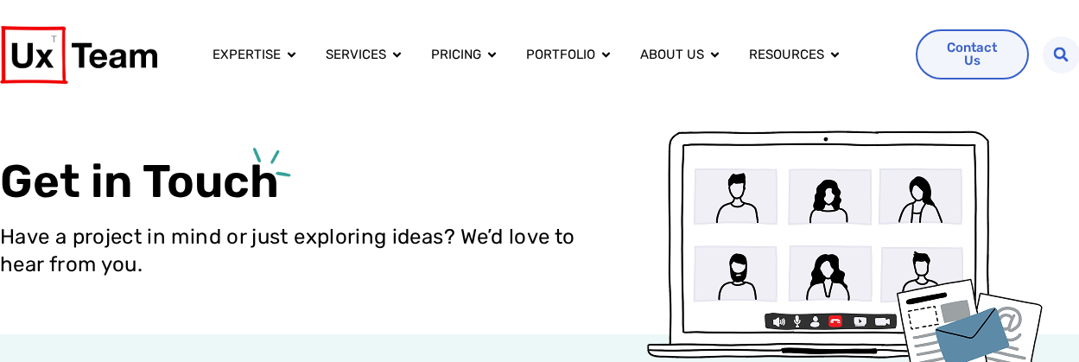 This screenshot has height=362, width=1079. What do you see at coordinates (672, 54) in the screenshot?
I see `span: About us` at bounding box center [672, 54].